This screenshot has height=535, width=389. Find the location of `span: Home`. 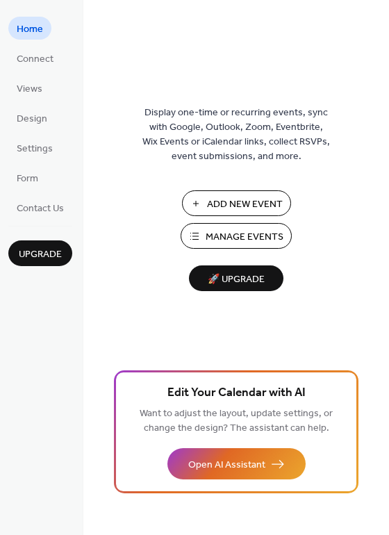

span: Home is located at coordinates (30, 29).